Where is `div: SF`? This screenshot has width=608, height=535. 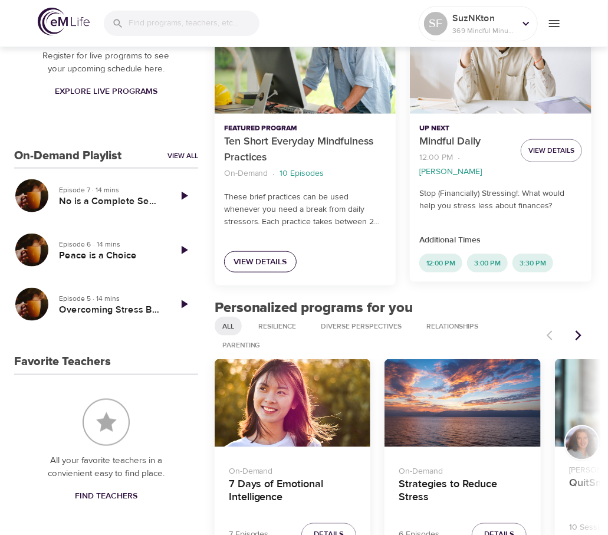 div: SF is located at coordinates (436, 24).